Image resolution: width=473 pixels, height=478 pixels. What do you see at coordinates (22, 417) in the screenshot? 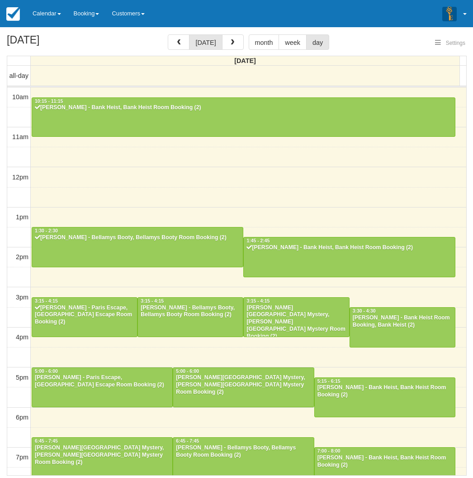
I see `span: 6pm` at bounding box center [22, 417].